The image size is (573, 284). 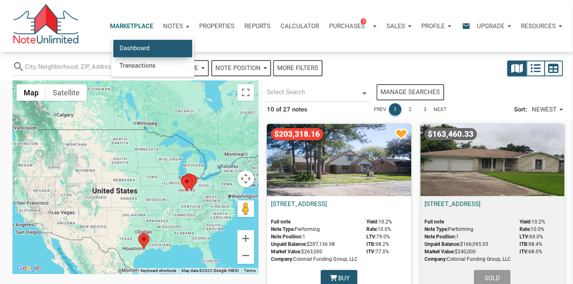 What do you see at coordinates (439, 109) in the screenshot?
I see `a: Next` at bounding box center [439, 109].